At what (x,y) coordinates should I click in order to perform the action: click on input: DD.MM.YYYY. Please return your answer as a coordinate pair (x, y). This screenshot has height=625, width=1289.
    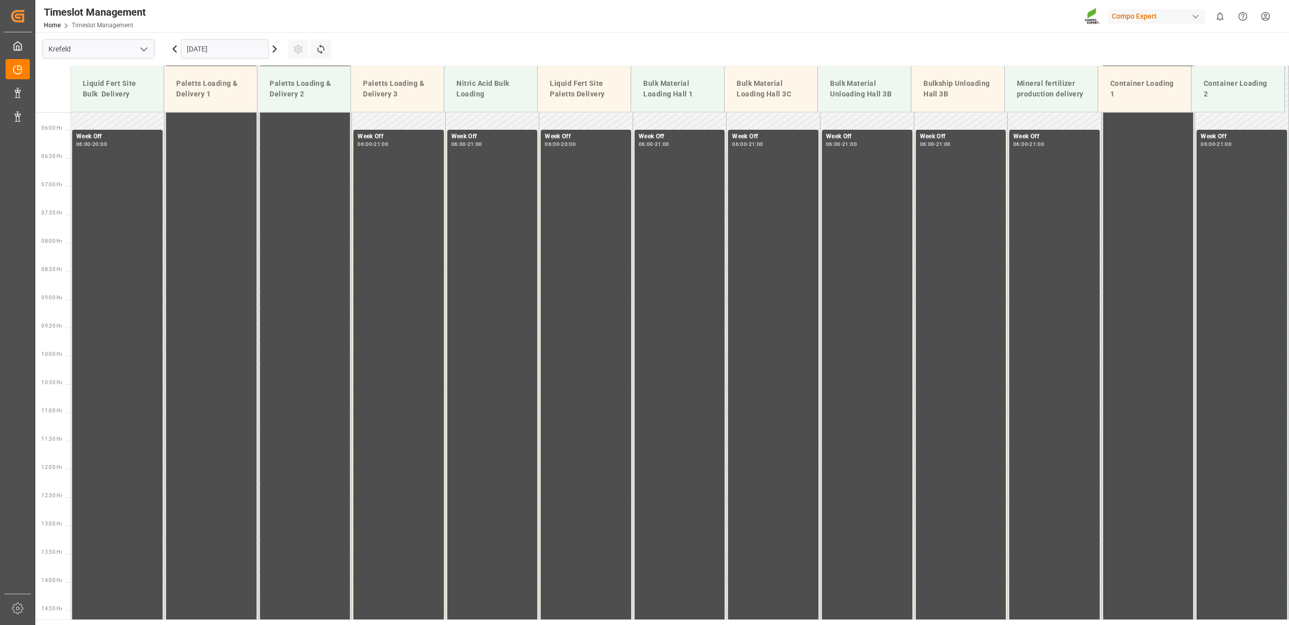
    Looking at the image, I should click on (225, 49).